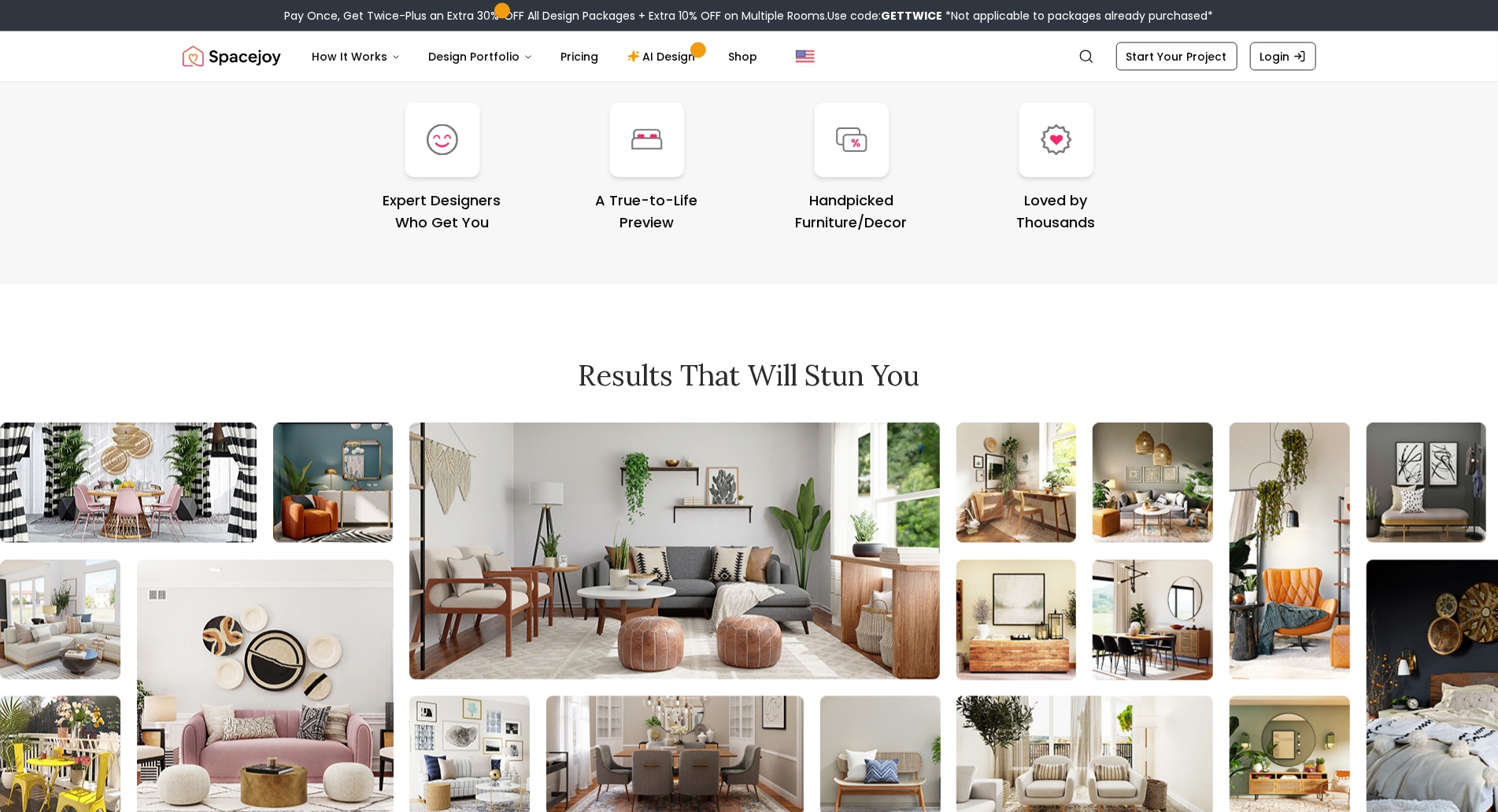  I want to click on nav: Main, so click(536, 57).